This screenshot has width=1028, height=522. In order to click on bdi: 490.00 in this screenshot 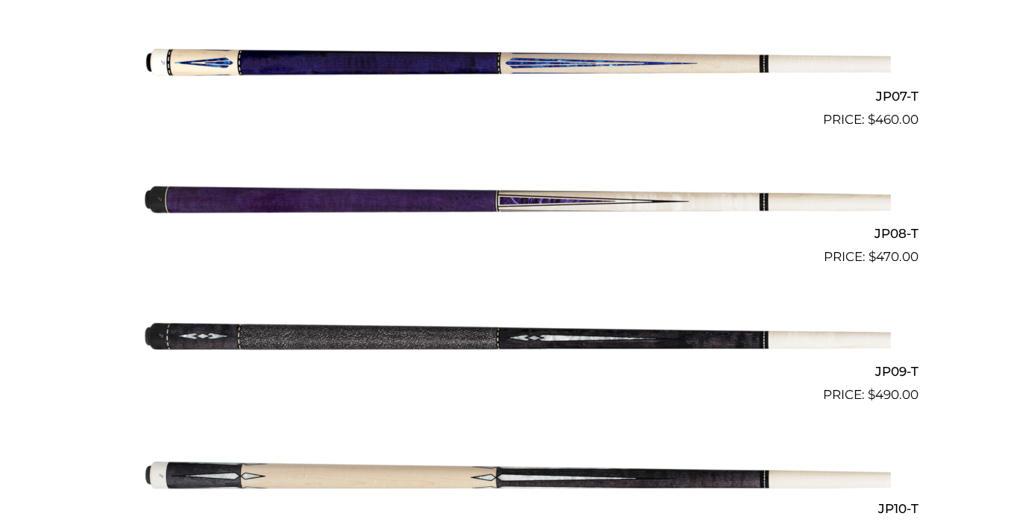, I will do `click(893, 394)`.